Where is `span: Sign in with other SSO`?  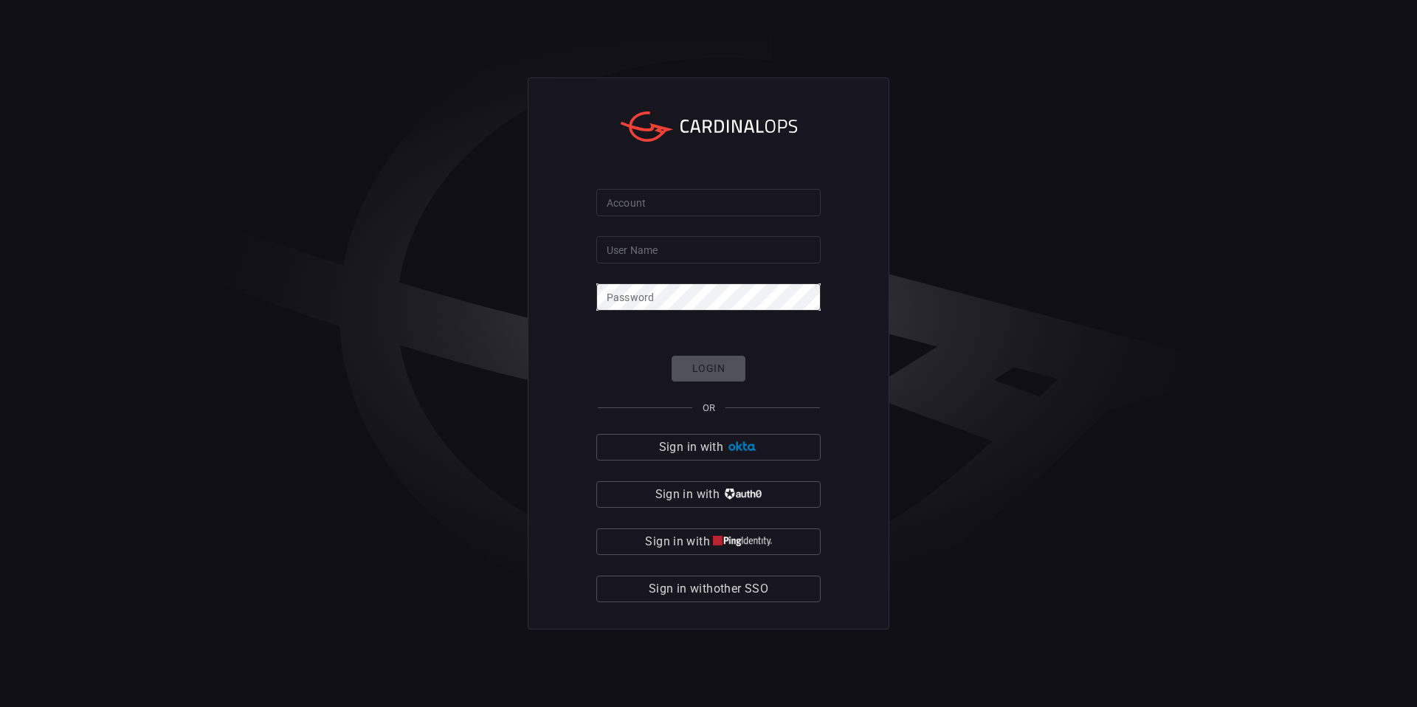 span: Sign in with other SSO is located at coordinates (708, 589).